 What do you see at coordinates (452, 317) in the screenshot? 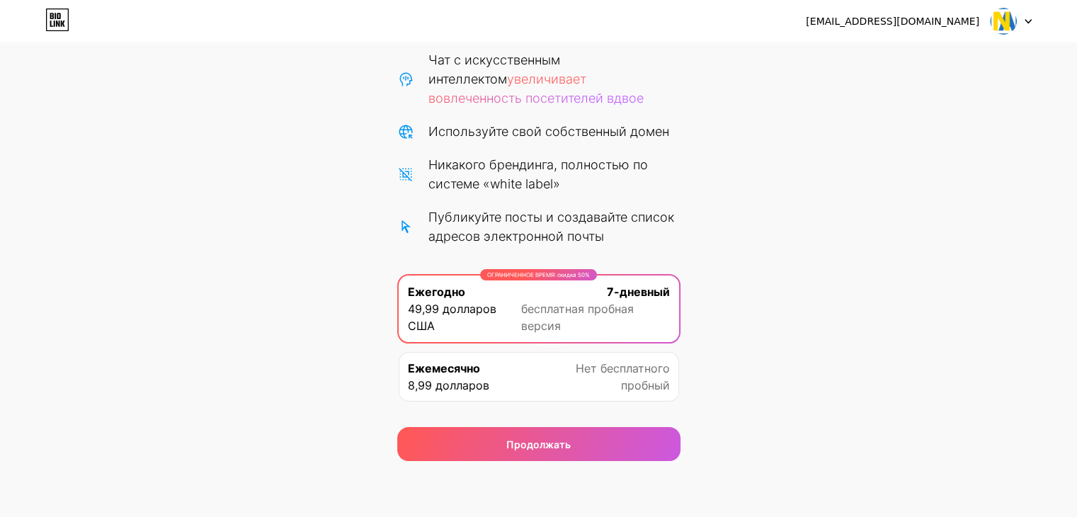
I see `font: 49,99 долларов США` at bounding box center [452, 317].